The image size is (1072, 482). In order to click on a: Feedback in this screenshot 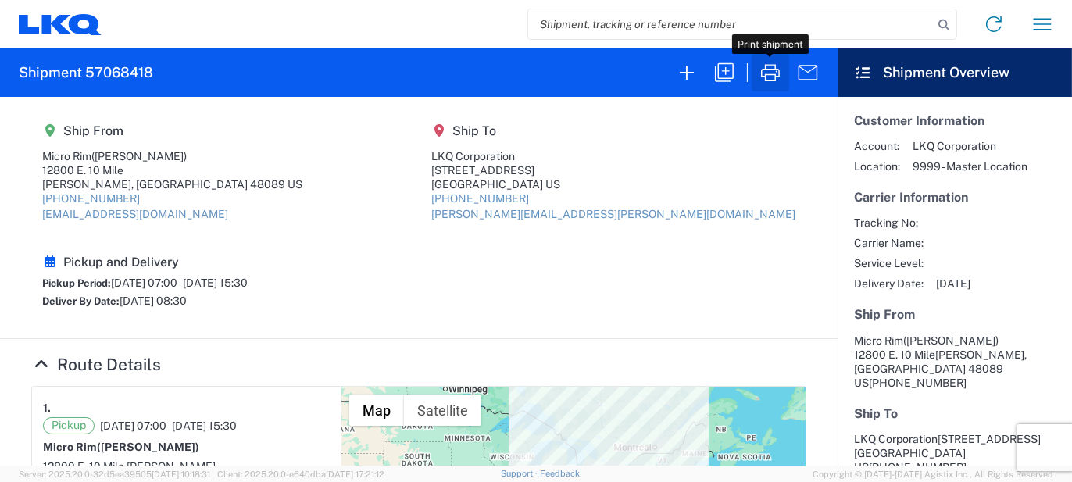, I will do `click(560, 474)`.